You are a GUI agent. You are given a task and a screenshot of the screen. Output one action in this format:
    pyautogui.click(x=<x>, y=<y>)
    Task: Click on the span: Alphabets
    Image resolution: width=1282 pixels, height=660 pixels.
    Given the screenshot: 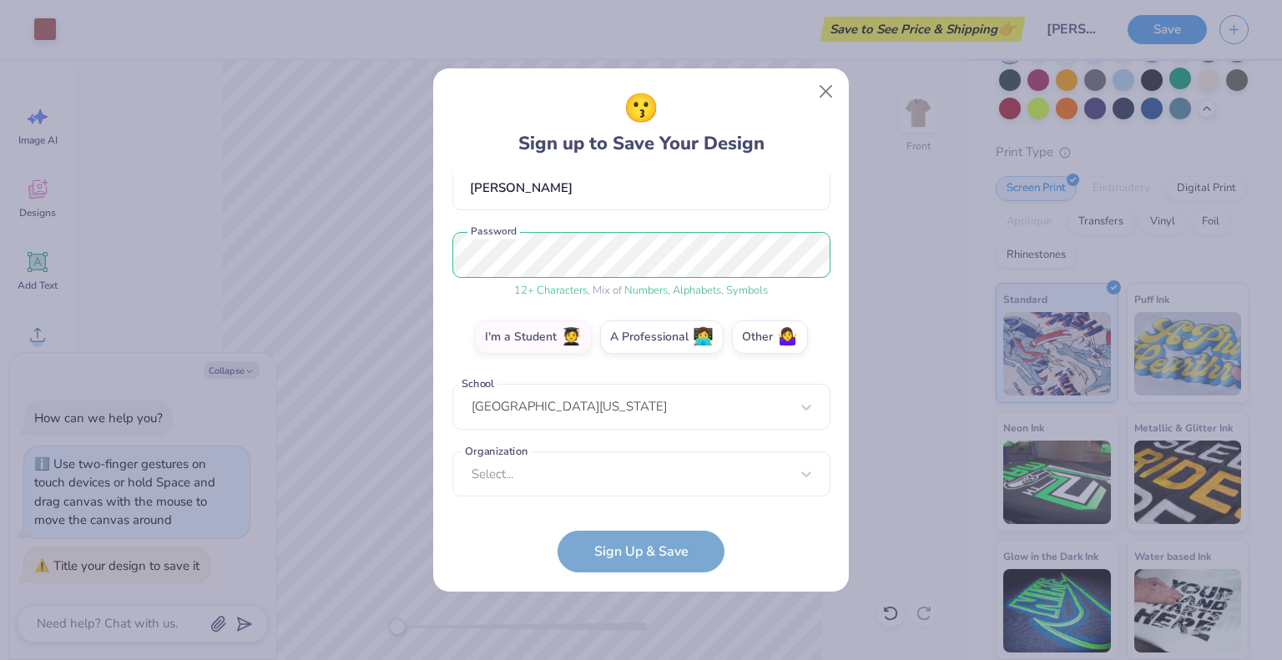 What is the action you would take?
    pyautogui.click(x=697, y=291)
    